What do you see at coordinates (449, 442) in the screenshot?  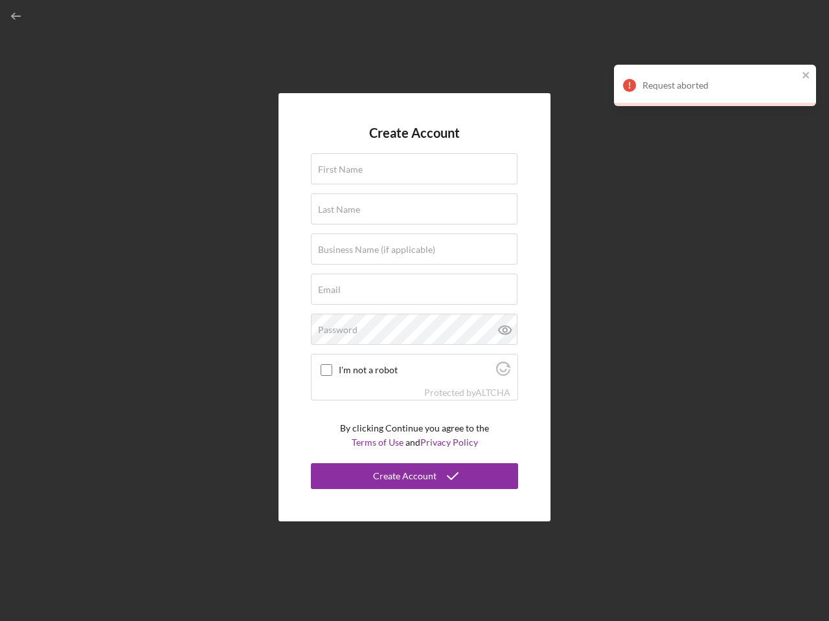 I see `a: Privacy Policy` at bounding box center [449, 442].